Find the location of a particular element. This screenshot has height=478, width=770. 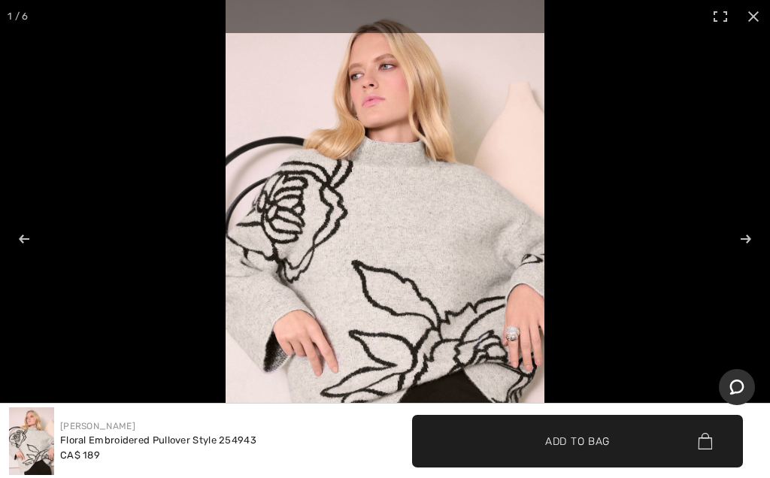

img: Bag.svg is located at coordinates (704, 441).